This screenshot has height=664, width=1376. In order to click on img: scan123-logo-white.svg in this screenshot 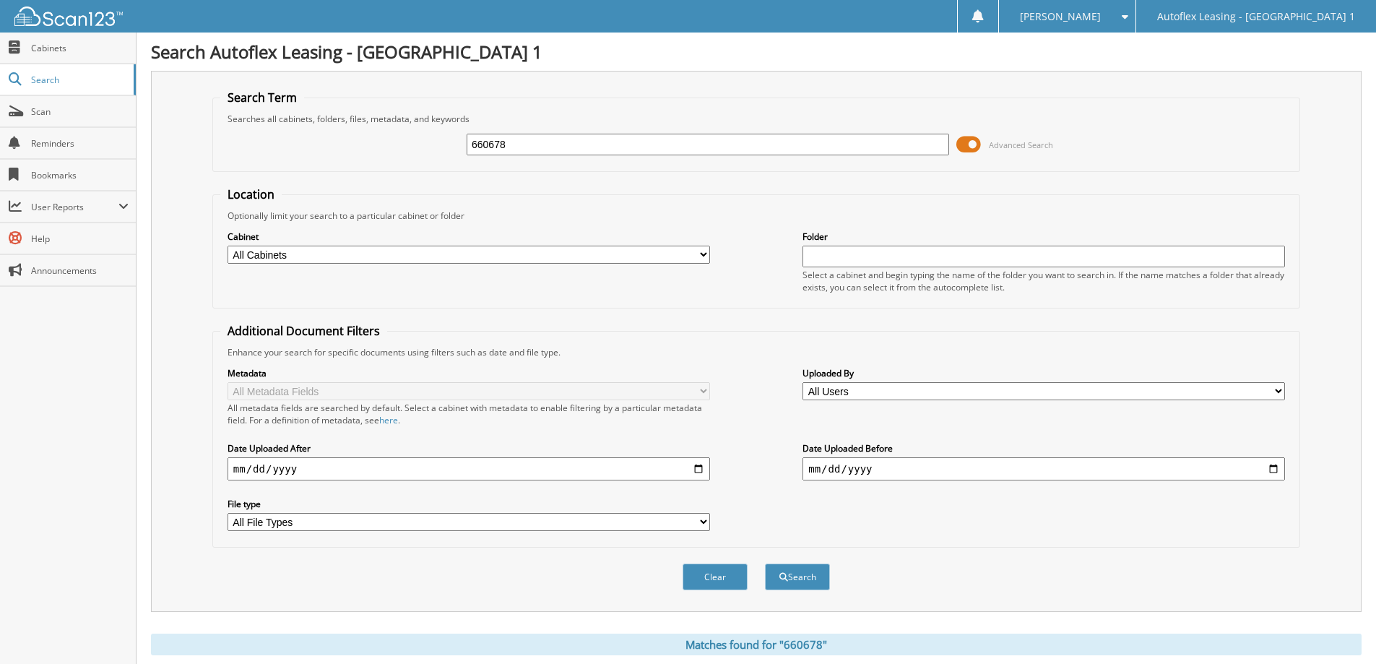, I will do `click(69, 16)`.